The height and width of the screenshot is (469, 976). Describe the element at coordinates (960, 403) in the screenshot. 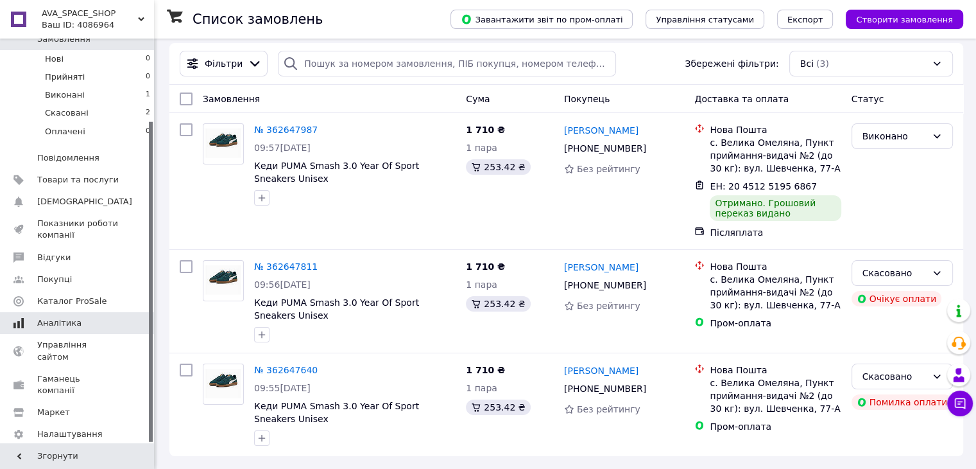

I see `button: Чат з покупцем` at that location.